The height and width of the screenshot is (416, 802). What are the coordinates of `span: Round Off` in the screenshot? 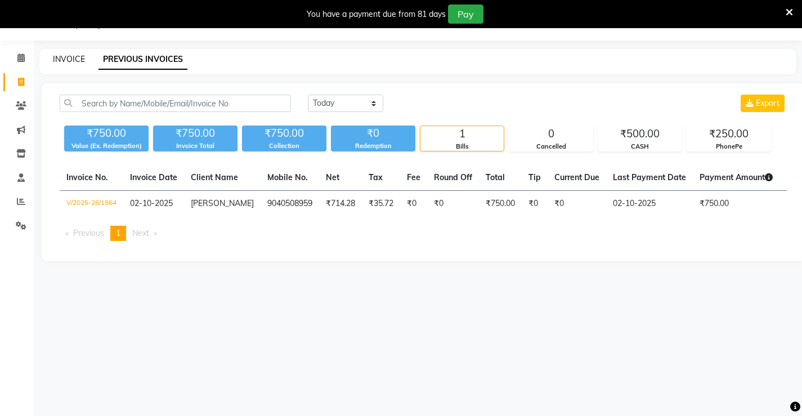 It's located at (453, 177).